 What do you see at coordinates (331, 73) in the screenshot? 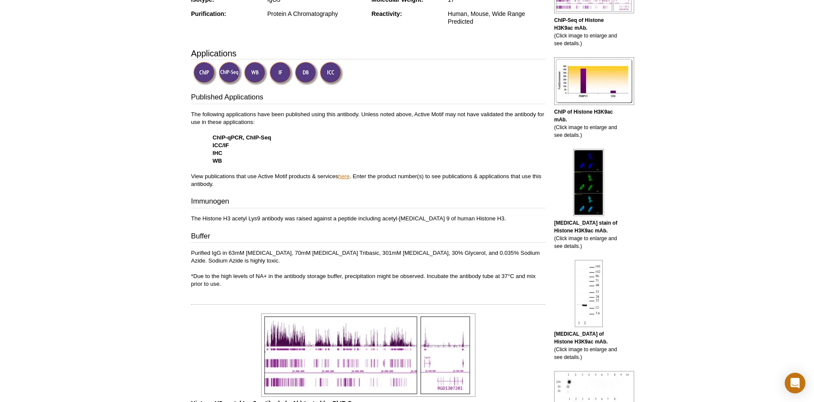
I see `img: Immunocytochemistry Validated` at bounding box center [331, 73].